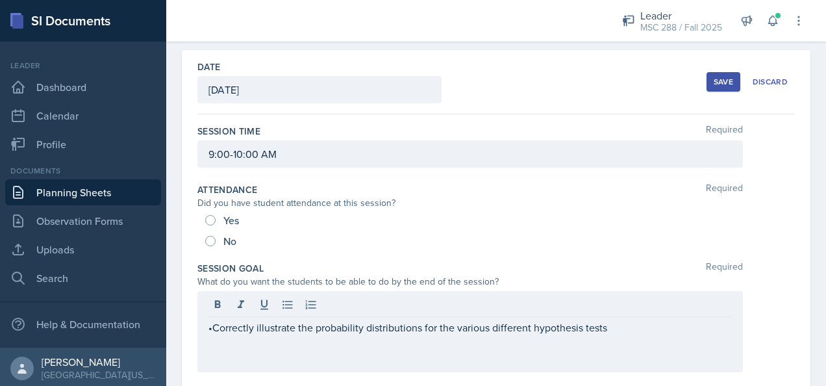  Describe the element at coordinates (229, 131) in the screenshot. I see `label: Session Time` at that location.